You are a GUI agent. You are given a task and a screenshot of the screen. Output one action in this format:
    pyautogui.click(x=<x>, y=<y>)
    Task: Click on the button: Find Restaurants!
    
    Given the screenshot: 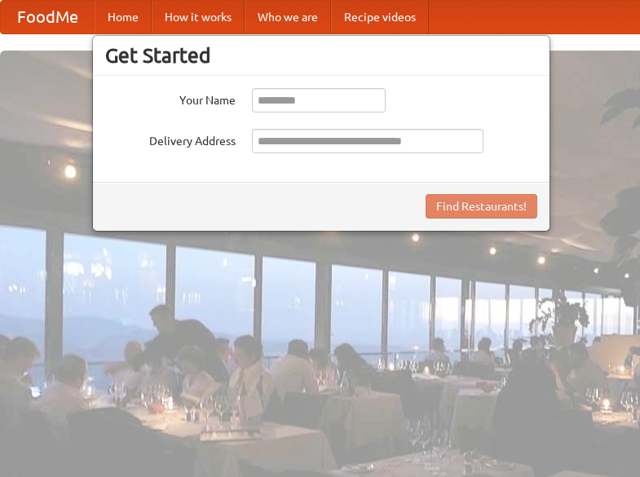 What is the action you would take?
    pyautogui.click(x=481, y=206)
    